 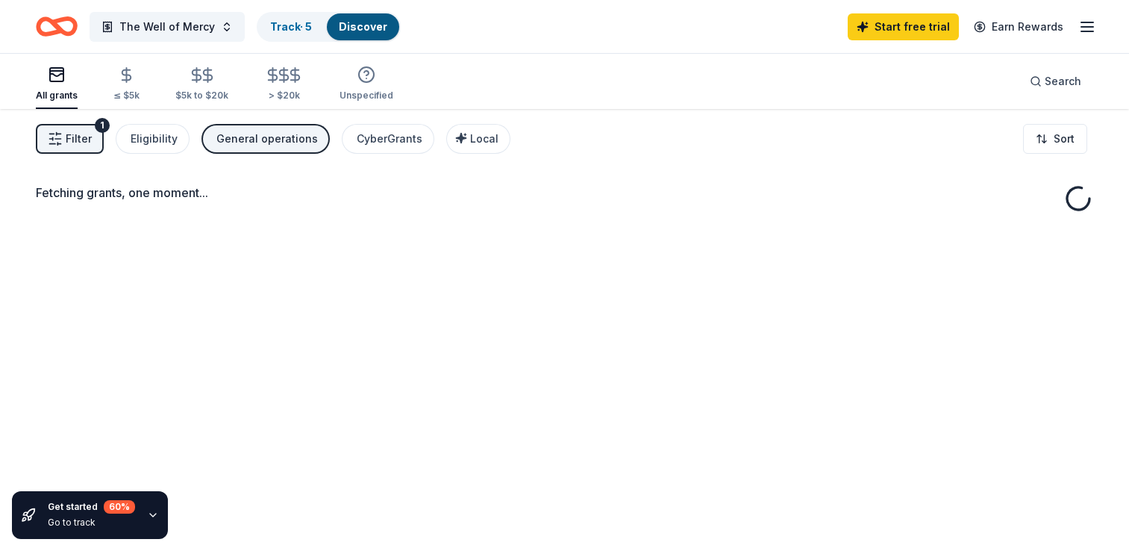 What do you see at coordinates (903, 27) in the screenshot?
I see `a: Start free trial` at bounding box center [903, 27].